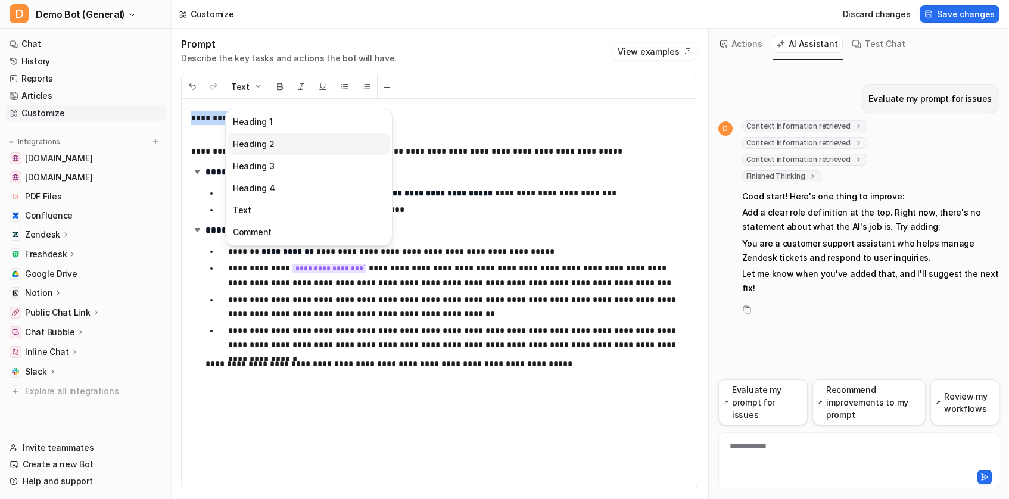 This screenshot has width=1009, height=499. What do you see at coordinates (15, 332) in the screenshot?
I see `img: Chat Bubble` at bounding box center [15, 332].